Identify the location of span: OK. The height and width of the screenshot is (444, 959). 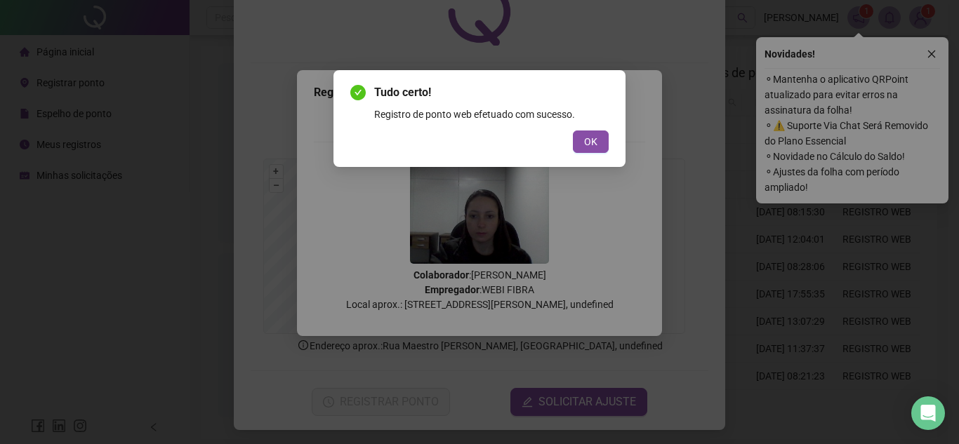
(590, 142).